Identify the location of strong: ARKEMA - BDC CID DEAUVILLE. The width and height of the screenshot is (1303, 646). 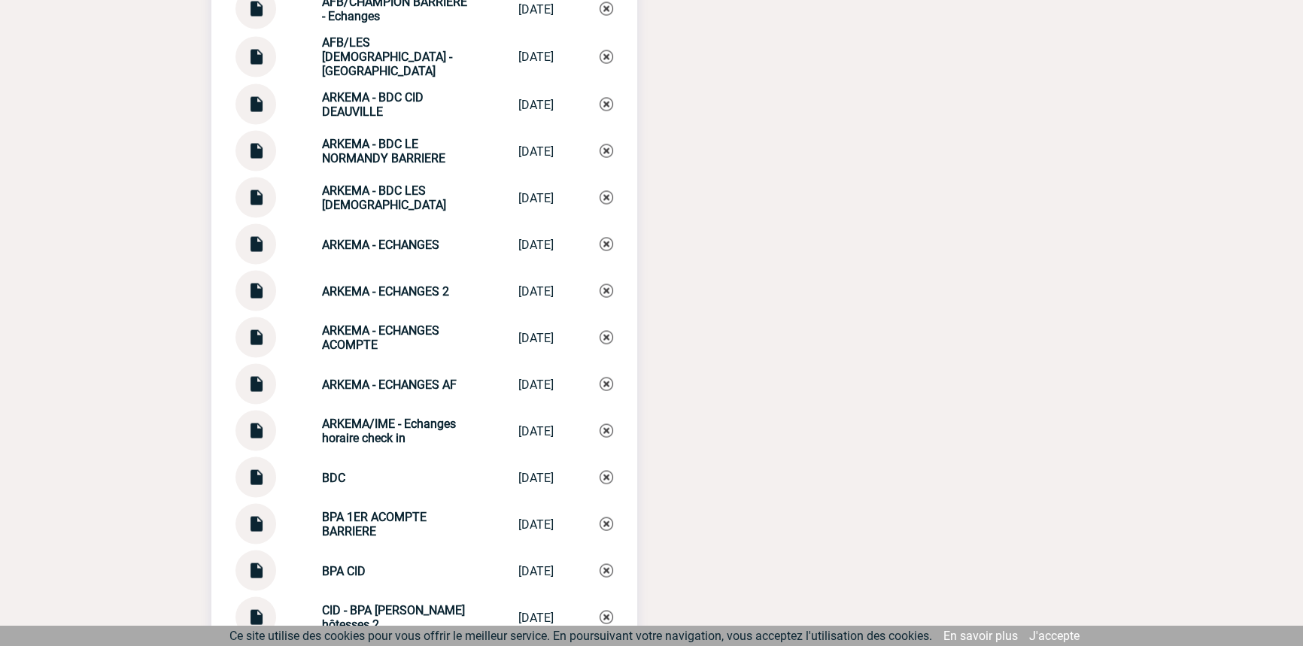
(372, 105).